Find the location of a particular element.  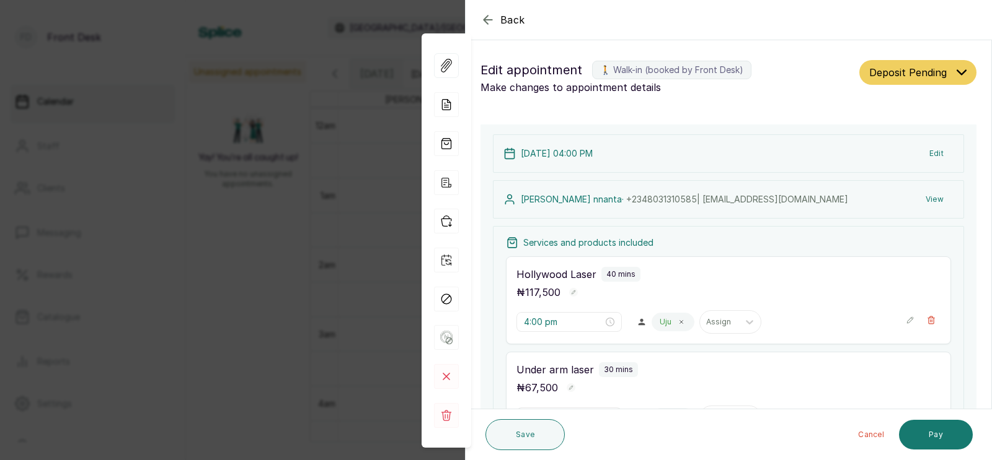

span: 67,500 is located at coordinates (541, 388).